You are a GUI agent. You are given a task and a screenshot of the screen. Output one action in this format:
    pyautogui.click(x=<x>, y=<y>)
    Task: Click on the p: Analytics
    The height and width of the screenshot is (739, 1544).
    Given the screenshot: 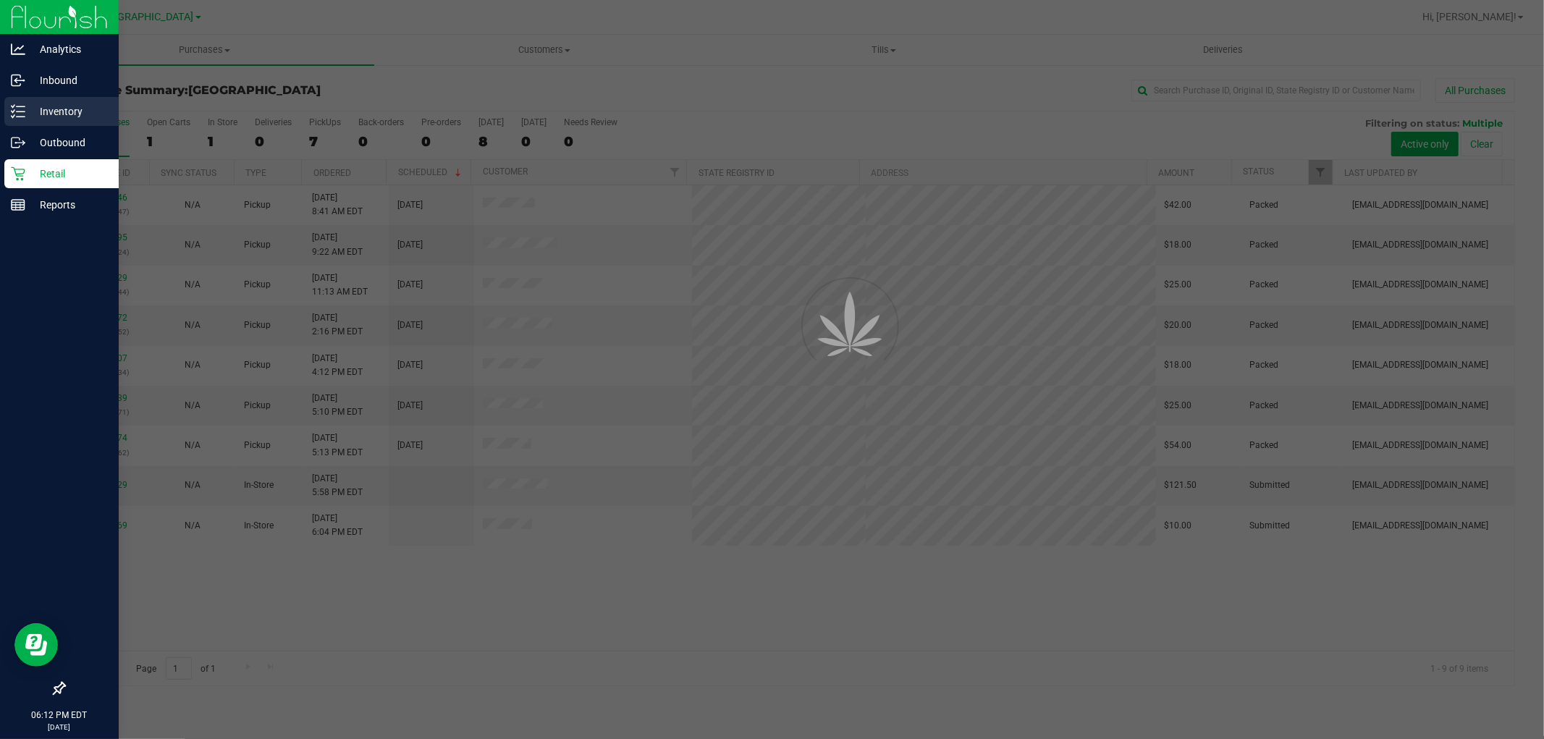 What is the action you would take?
    pyautogui.click(x=69, y=49)
    